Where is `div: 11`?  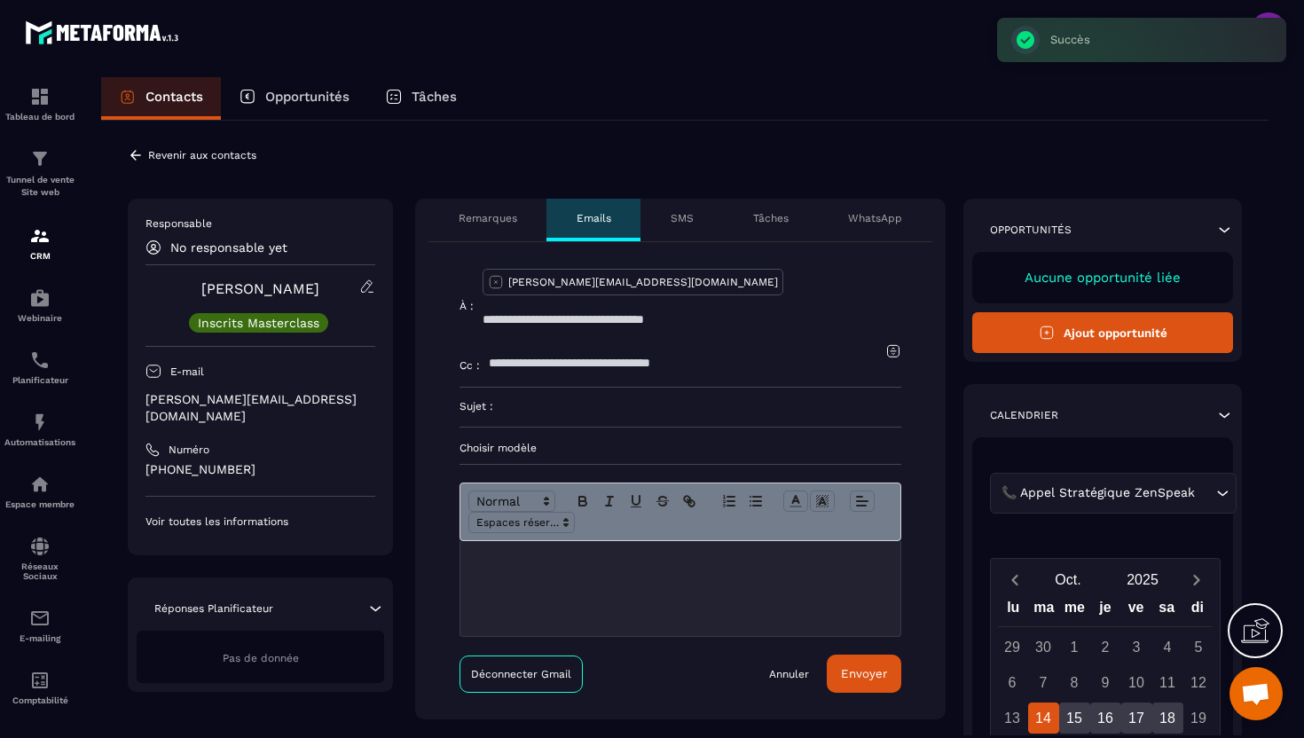
div: 11 is located at coordinates (1167, 682).